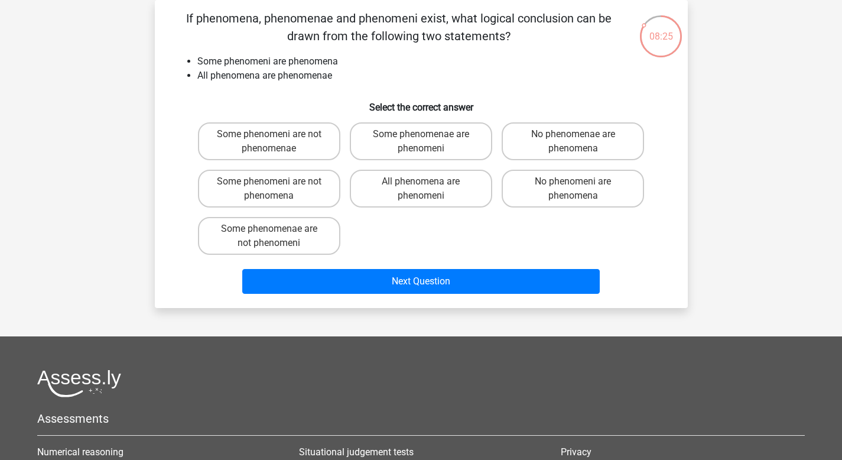 The width and height of the screenshot is (842, 460). Describe the element at coordinates (576, 451) in the screenshot. I see `a: Privacy` at that location.